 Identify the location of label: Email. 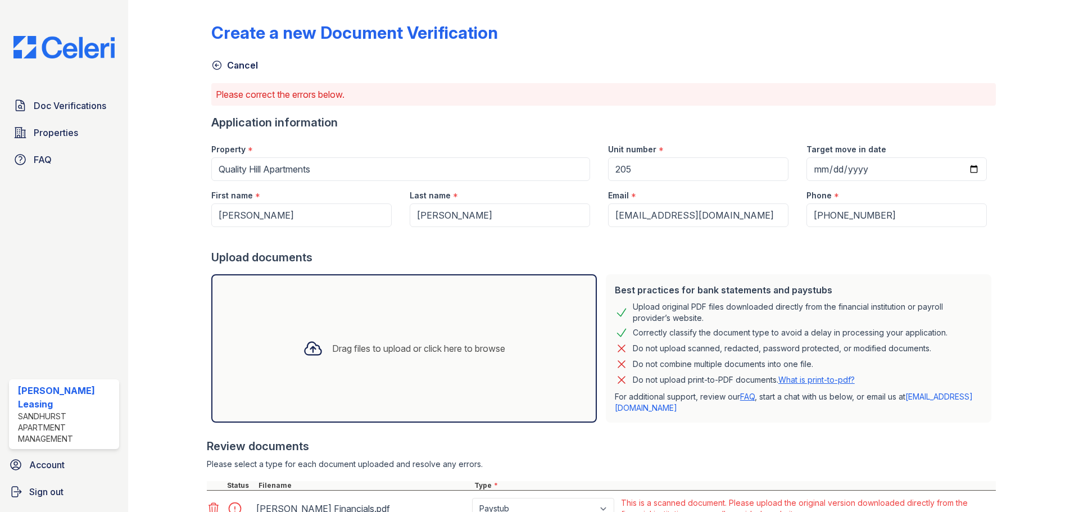
(618, 196).